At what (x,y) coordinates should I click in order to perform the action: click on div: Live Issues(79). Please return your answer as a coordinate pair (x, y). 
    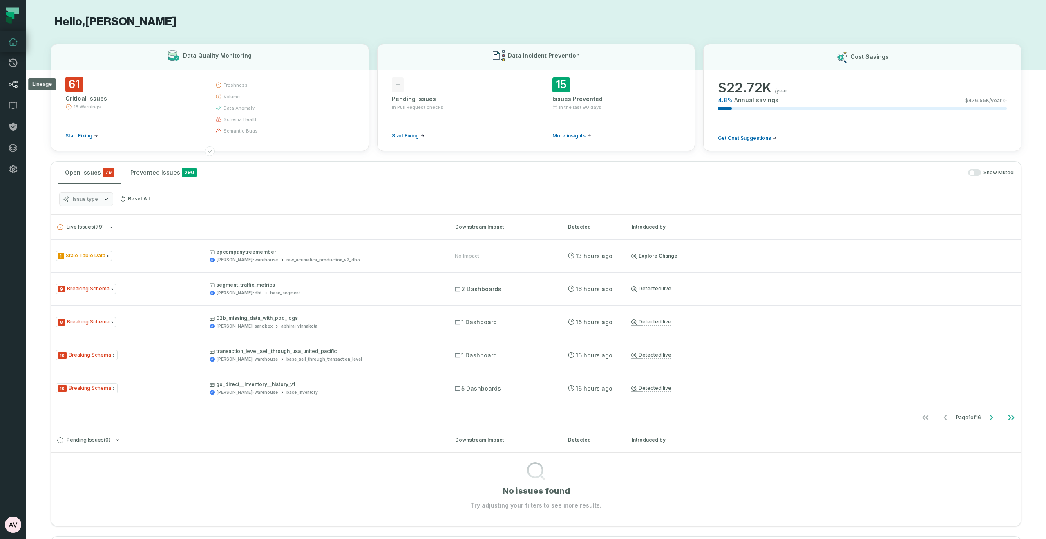
    Looking at the image, I should click on (536, 333).